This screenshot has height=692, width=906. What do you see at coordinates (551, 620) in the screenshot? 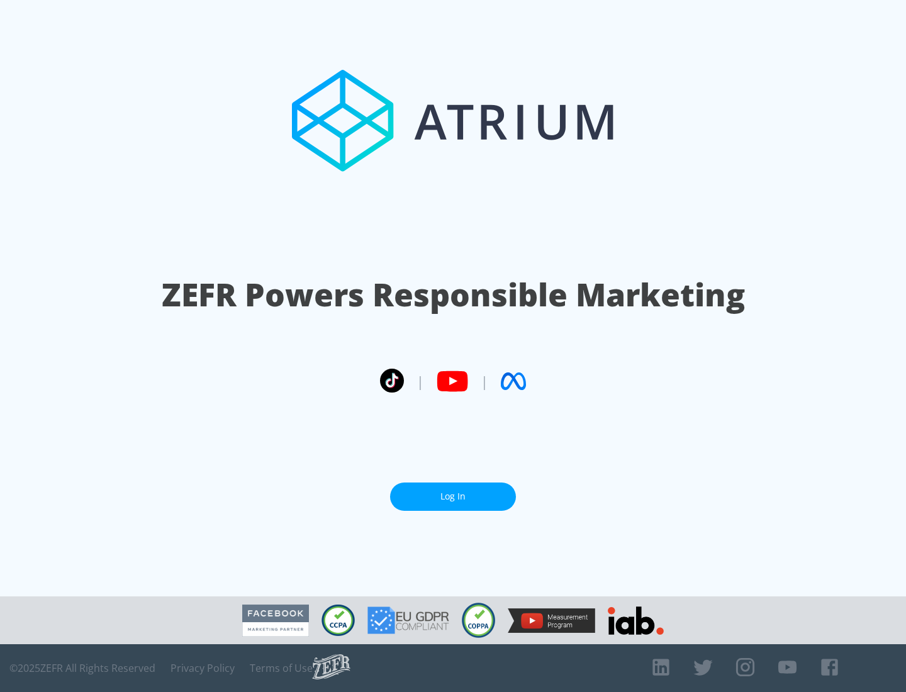
I see `img: YouTube Measurement Program` at bounding box center [551, 620].